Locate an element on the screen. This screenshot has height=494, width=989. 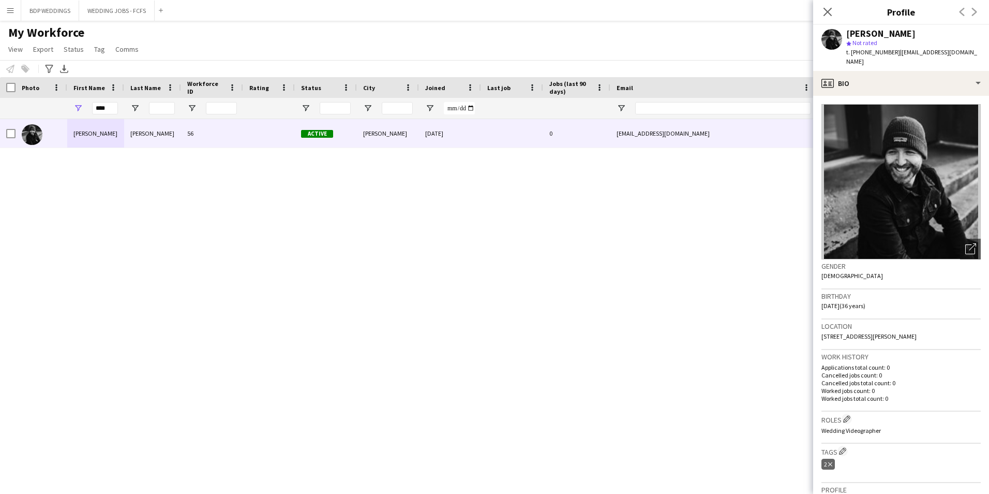
button: BDP WEDDINGS is located at coordinates (50, 10).